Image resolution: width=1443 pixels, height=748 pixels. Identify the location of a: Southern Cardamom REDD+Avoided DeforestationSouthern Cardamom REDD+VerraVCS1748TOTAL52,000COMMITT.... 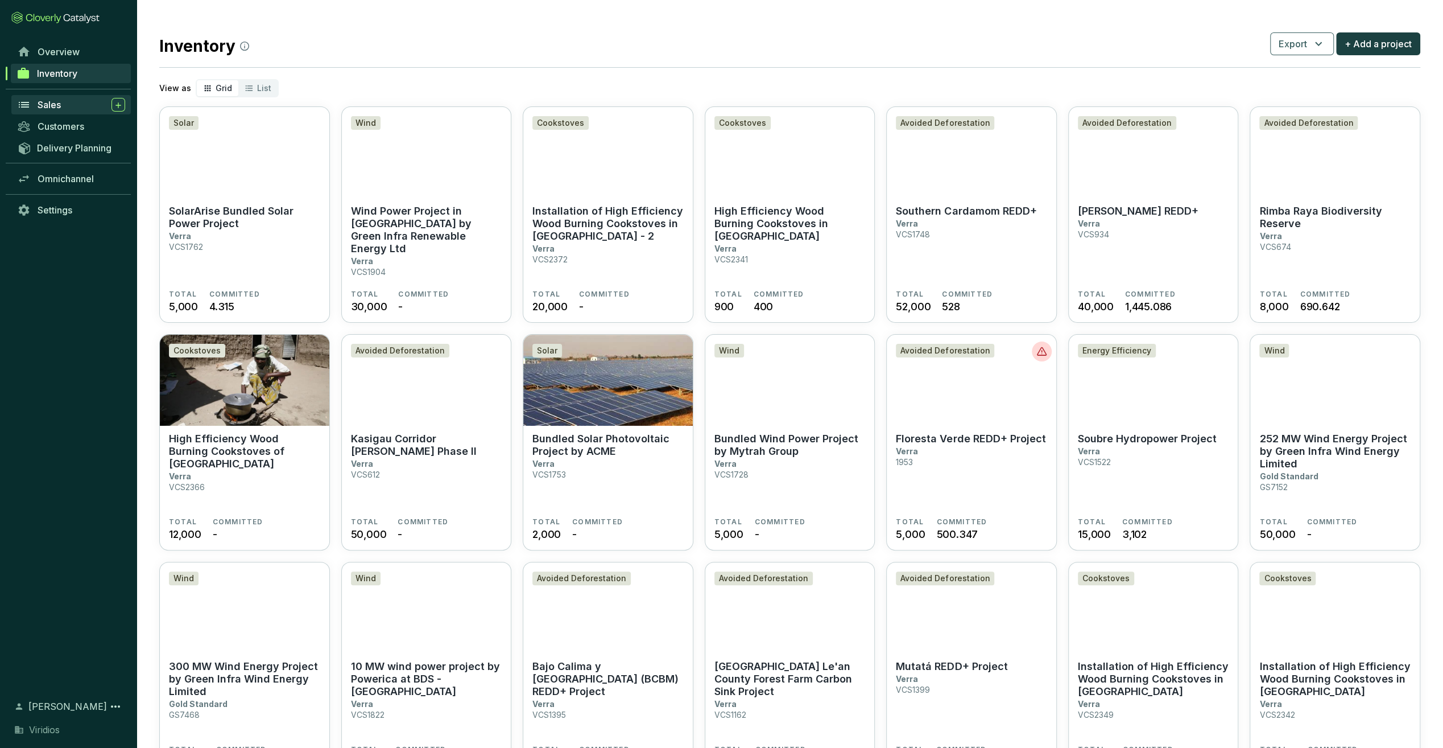
(972, 214).